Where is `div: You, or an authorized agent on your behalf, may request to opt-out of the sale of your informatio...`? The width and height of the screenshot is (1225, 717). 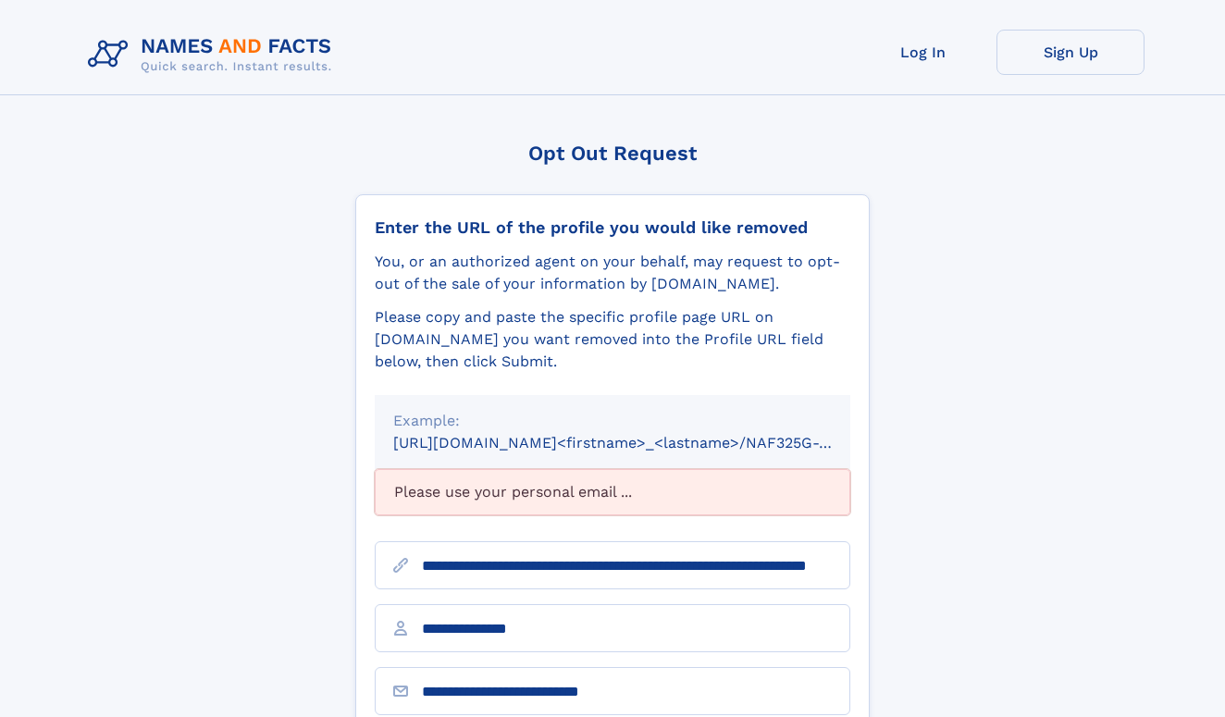 div: You, or an authorized agent on your behalf, may request to opt-out of the sale of your informatio... is located at coordinates (613, 273).